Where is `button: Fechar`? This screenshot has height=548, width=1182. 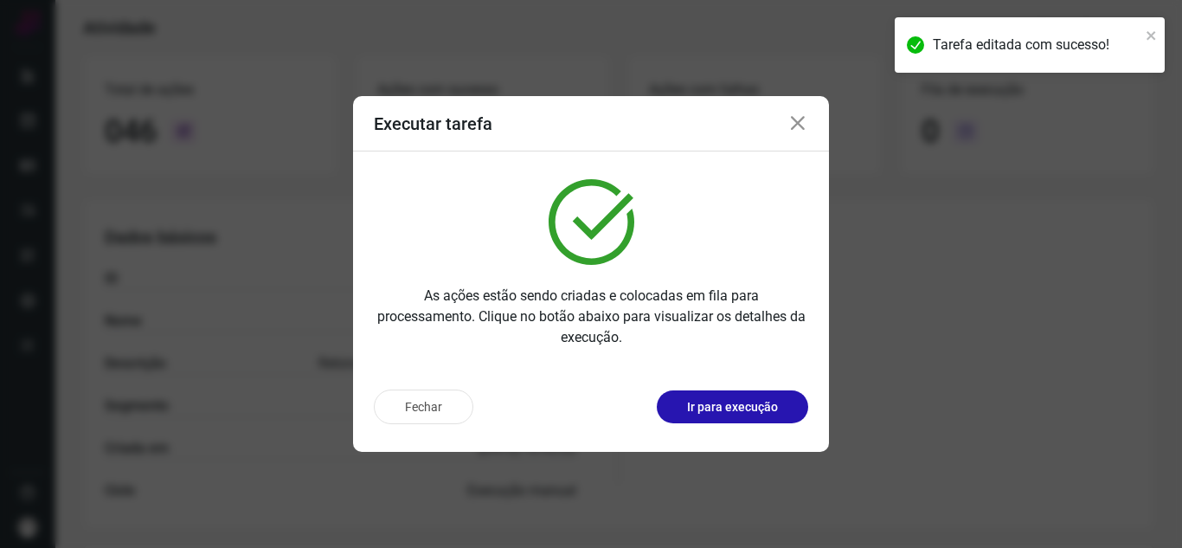
button: Fechar is located at coordinates (423, 407).